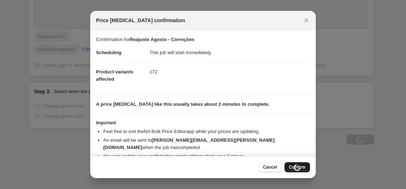  Describe the element at coordinates (230, 53) in the screenshot. I see `dd: This job will start immediately.` at that location.